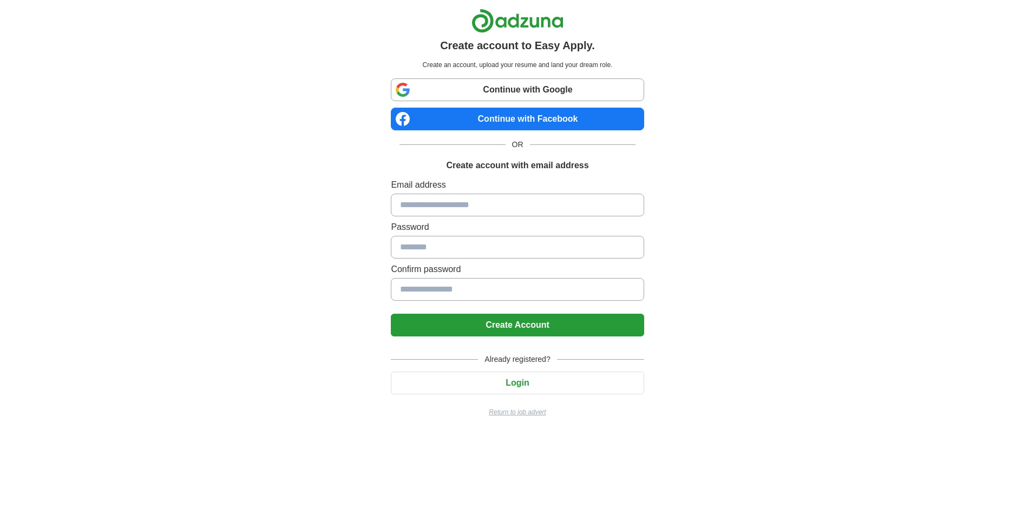  I want to click on label: Password, so click(517, 227).